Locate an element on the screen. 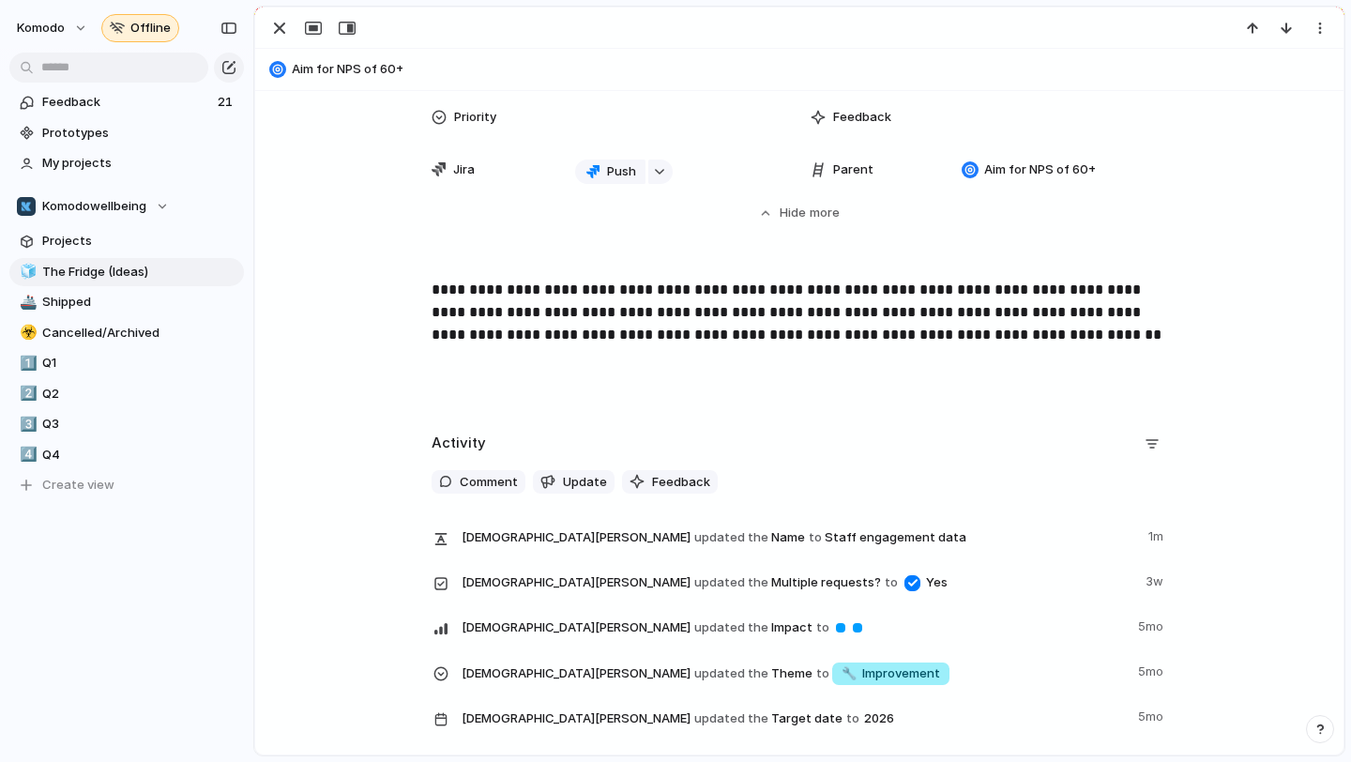  span: Komodowellbeing is located at coordinates (94, 206).